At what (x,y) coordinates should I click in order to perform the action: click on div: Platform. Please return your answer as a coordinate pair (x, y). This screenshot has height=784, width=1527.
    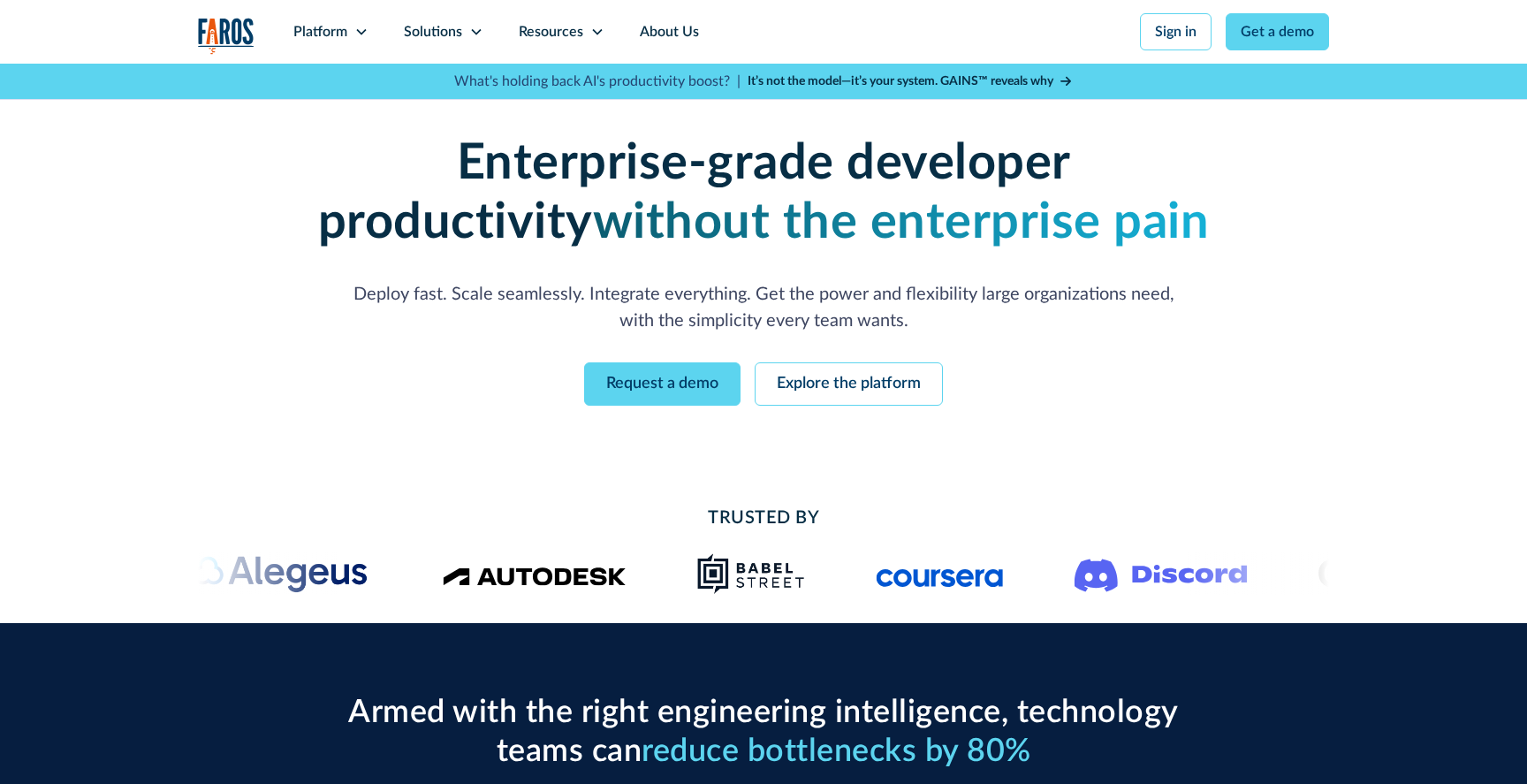
    Looking at the image, I should click on (320, 32).